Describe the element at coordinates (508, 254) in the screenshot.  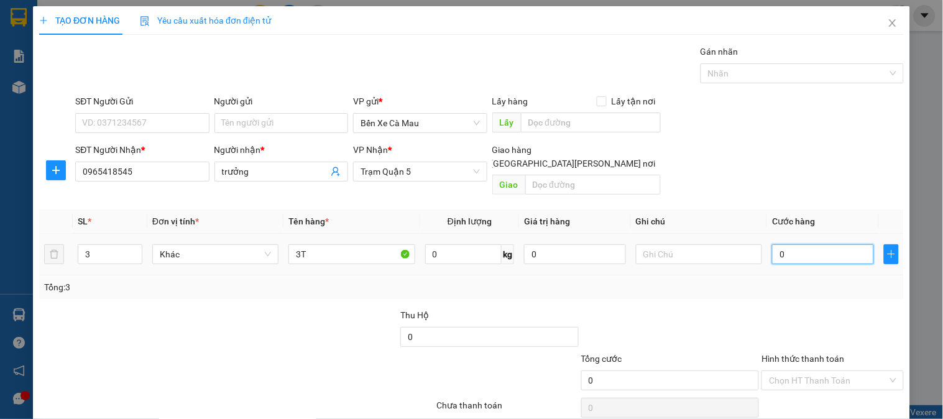
I see `span: kg` at that location.